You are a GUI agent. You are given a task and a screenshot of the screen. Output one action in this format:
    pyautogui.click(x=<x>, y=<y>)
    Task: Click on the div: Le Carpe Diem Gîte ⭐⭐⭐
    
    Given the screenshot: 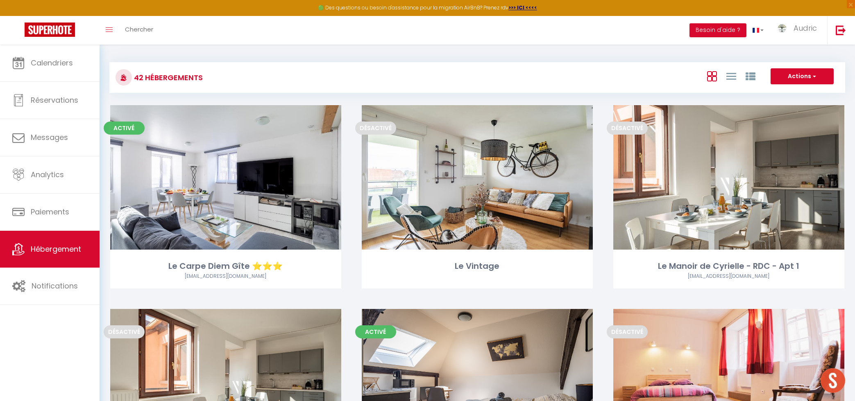 What is the action you would take?
    pyautogui.click(x=226, y=266)
    